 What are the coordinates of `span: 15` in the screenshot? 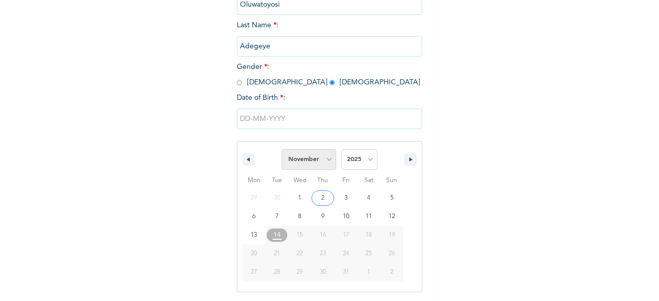 It's located at (300, 235).